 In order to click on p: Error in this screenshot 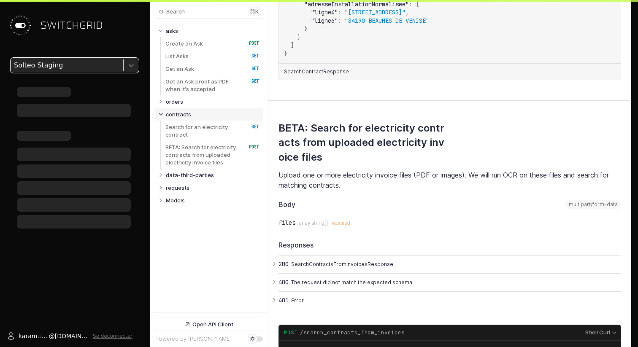, I will do `click(455, 301)`.